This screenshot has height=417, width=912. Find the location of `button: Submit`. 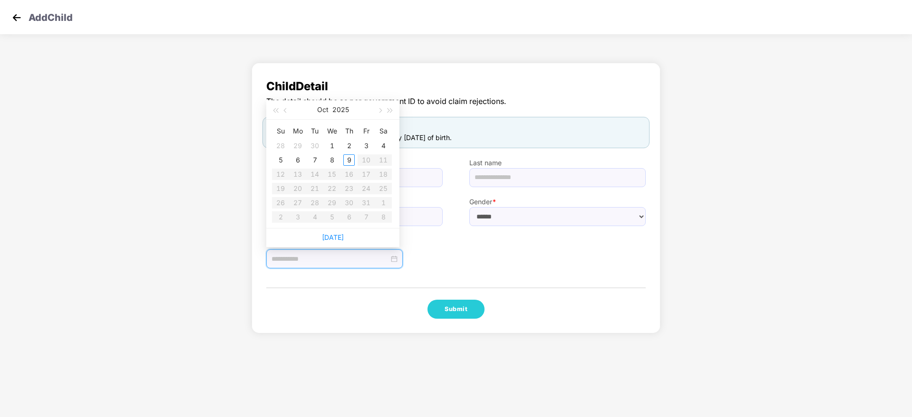

button: Submit is located at coordinates (456, 309).